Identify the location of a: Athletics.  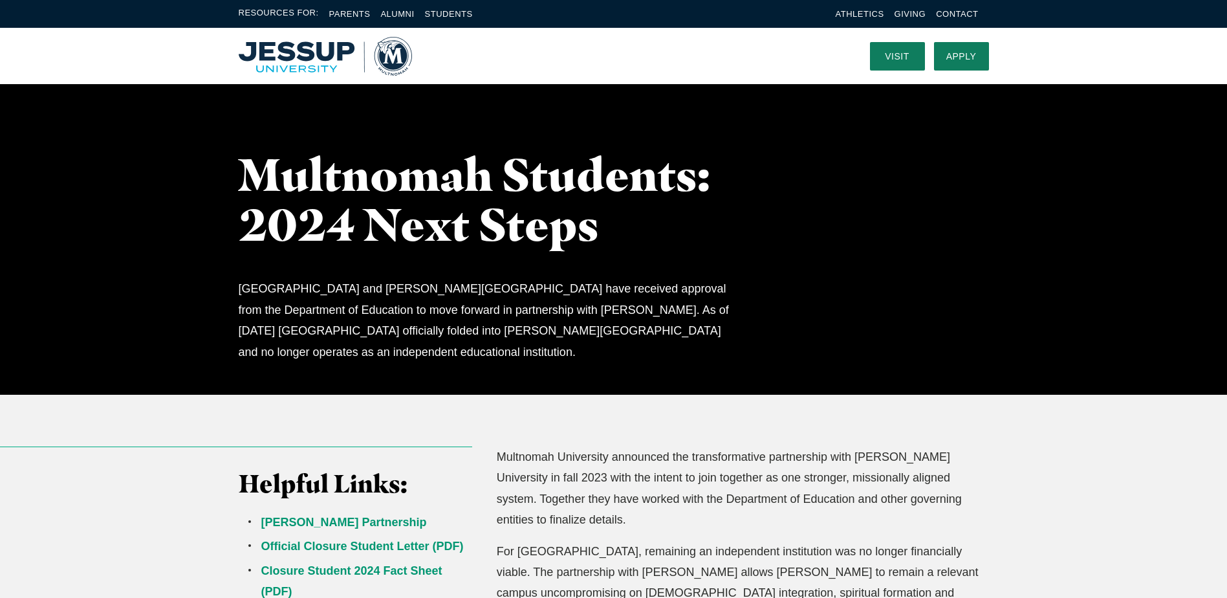
(860, 14).